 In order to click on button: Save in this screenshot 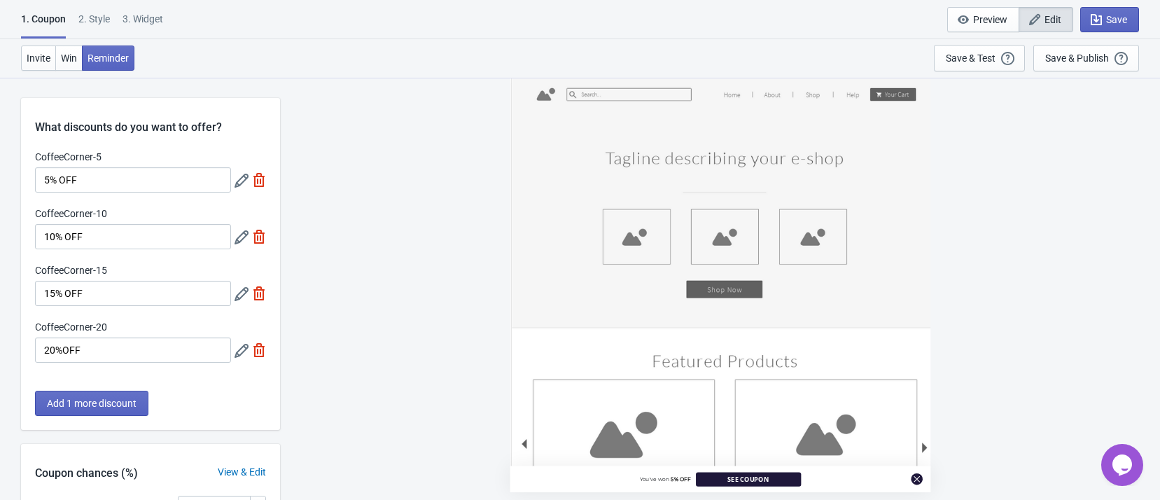, I will do `click(1109, 20)`.